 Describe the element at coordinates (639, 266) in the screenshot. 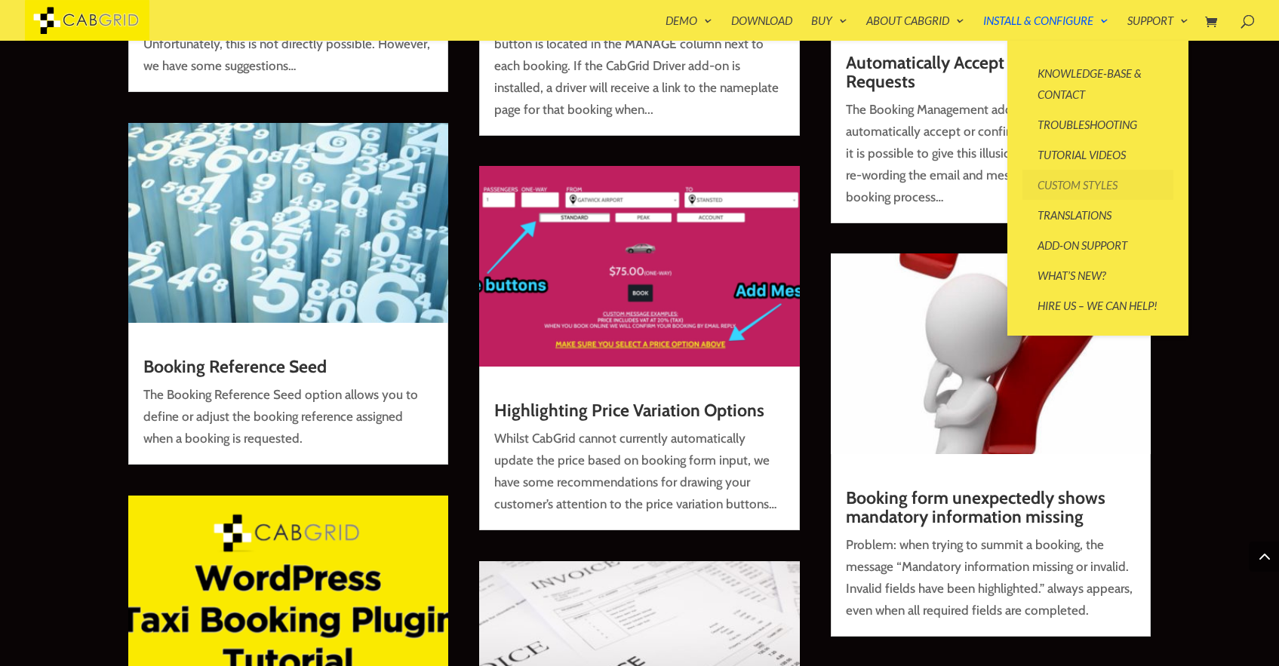

I see `img: Highlighting Price Variation Options` at that location.